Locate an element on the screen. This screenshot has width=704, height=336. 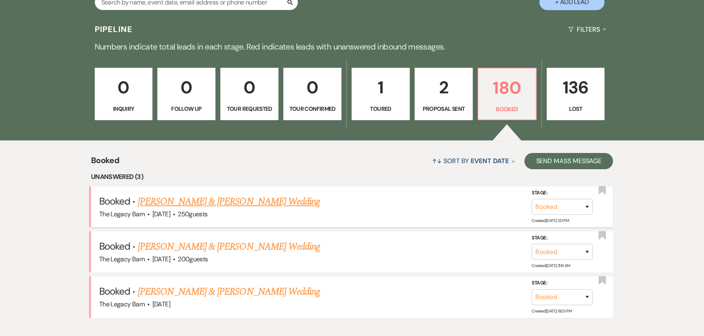
a: 0Tour Requested is located at coordinates (249, 94).